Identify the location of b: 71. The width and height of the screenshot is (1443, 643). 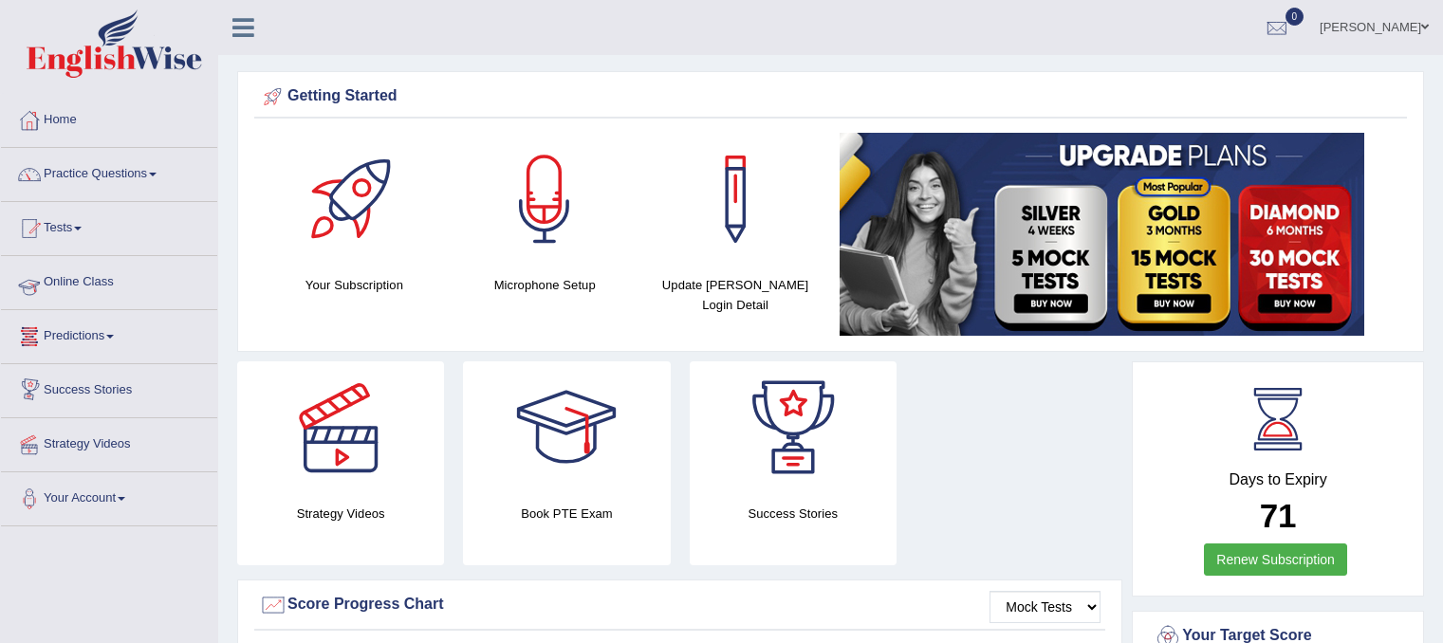
(1278, 515).